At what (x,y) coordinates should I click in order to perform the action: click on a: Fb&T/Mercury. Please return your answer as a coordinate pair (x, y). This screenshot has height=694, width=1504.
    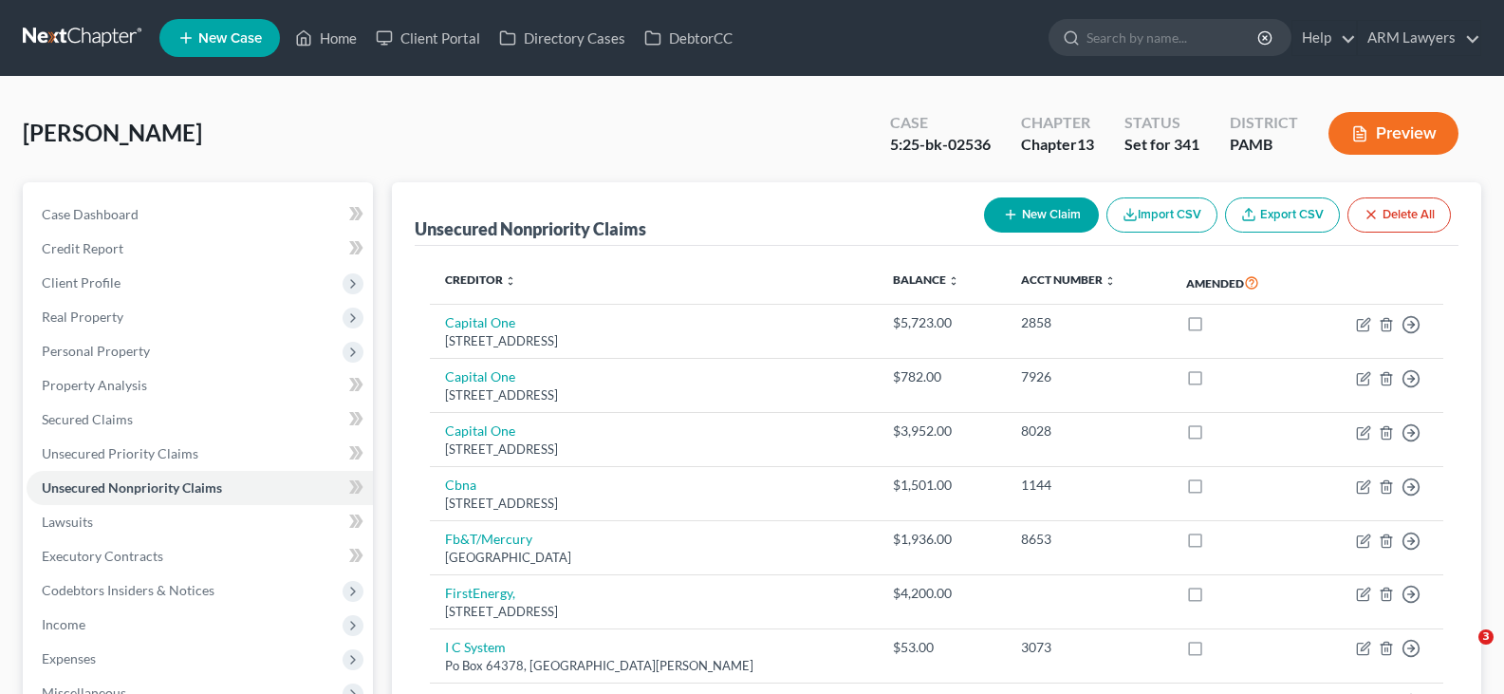
    Looking at the image, I should click on (489, 538).